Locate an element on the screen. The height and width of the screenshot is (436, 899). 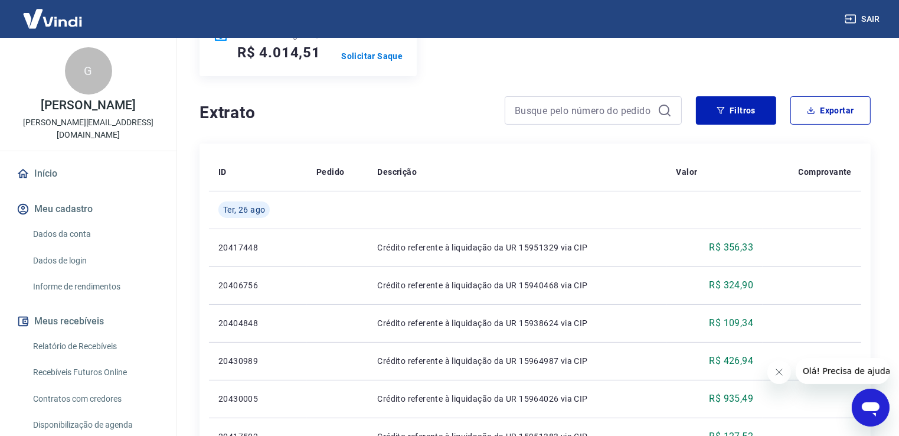
a: Relatório de Recebíveis is located at coordinates (95, 346).